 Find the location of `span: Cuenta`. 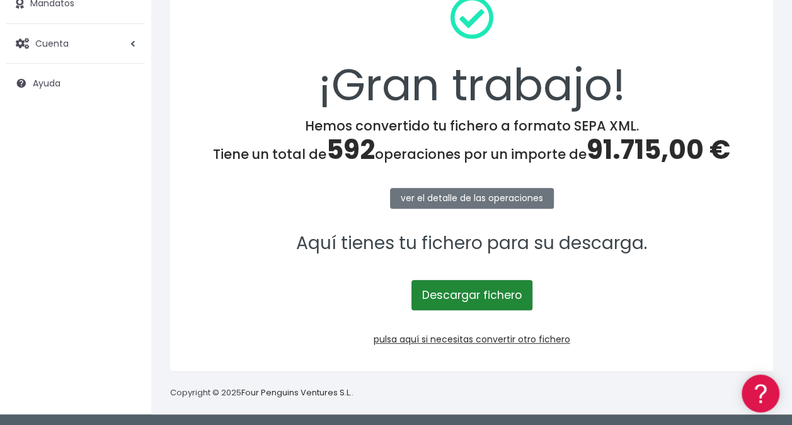

span: Cuenta is located at coordinates (52, 43).